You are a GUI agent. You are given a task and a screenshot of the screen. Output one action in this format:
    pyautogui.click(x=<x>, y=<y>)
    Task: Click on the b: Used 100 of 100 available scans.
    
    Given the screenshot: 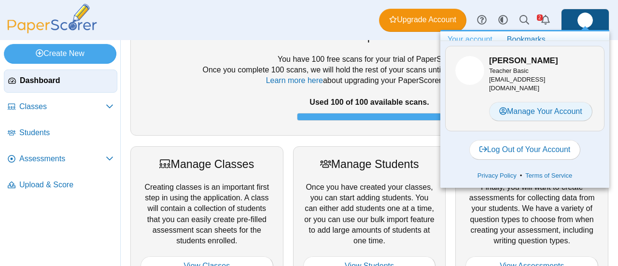 What is the action you would take?
    pyautogui.click(x=369, y=102)
    